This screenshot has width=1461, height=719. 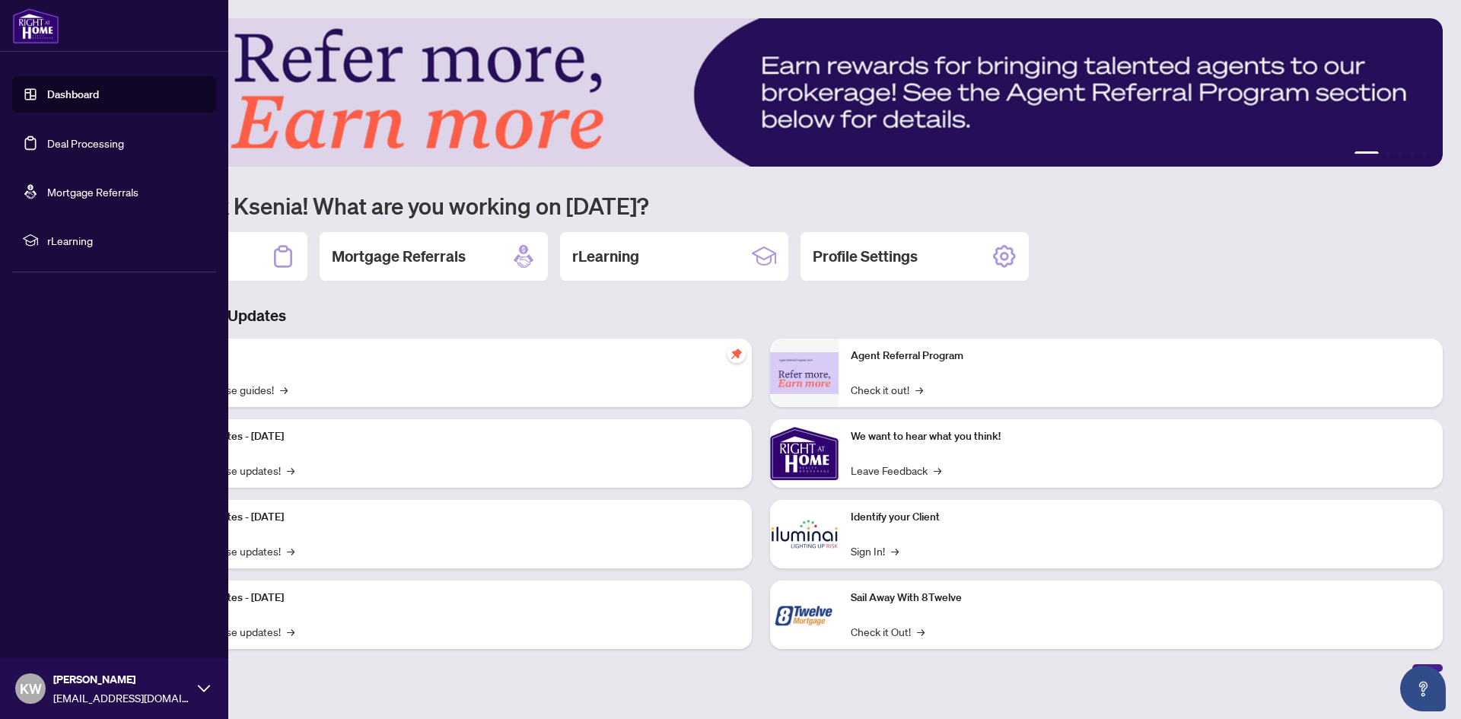 I want to click on span: pushpin, so click(x=736, y=354).